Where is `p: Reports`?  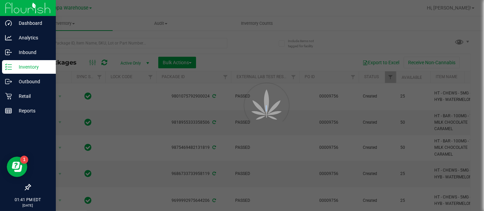 p: Reports is located at coordinates (32, 111).